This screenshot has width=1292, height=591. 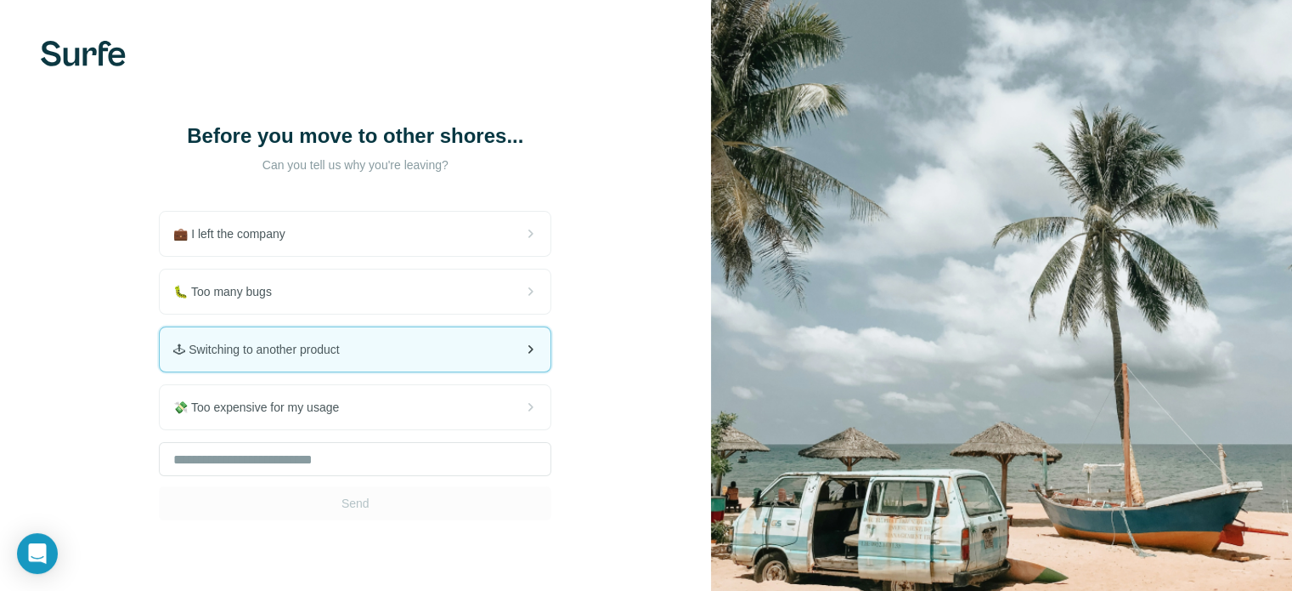 I want to click on div: Open Intercom Messenger, so click(x=37, y=553).